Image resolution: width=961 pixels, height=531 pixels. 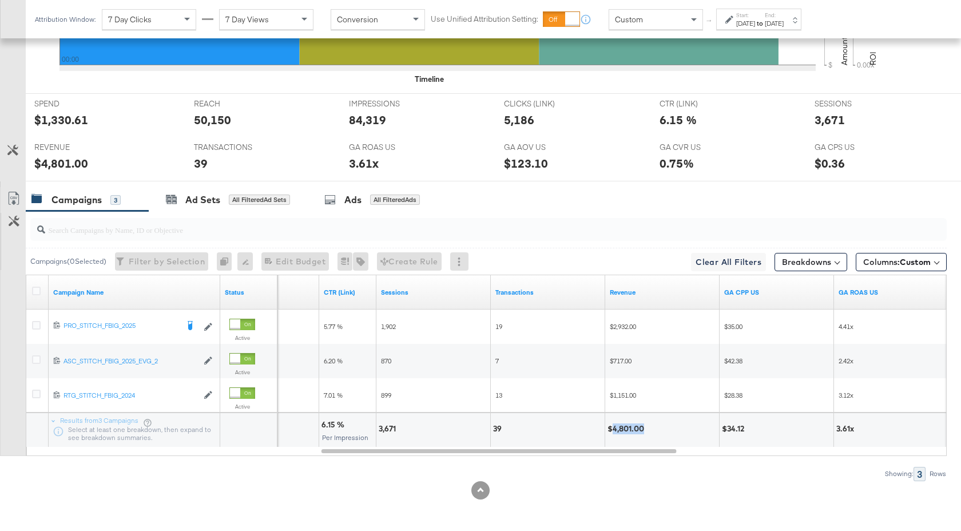 I want to click on label: Use Unified Attribution Setting:, so click(x=484, y=19).